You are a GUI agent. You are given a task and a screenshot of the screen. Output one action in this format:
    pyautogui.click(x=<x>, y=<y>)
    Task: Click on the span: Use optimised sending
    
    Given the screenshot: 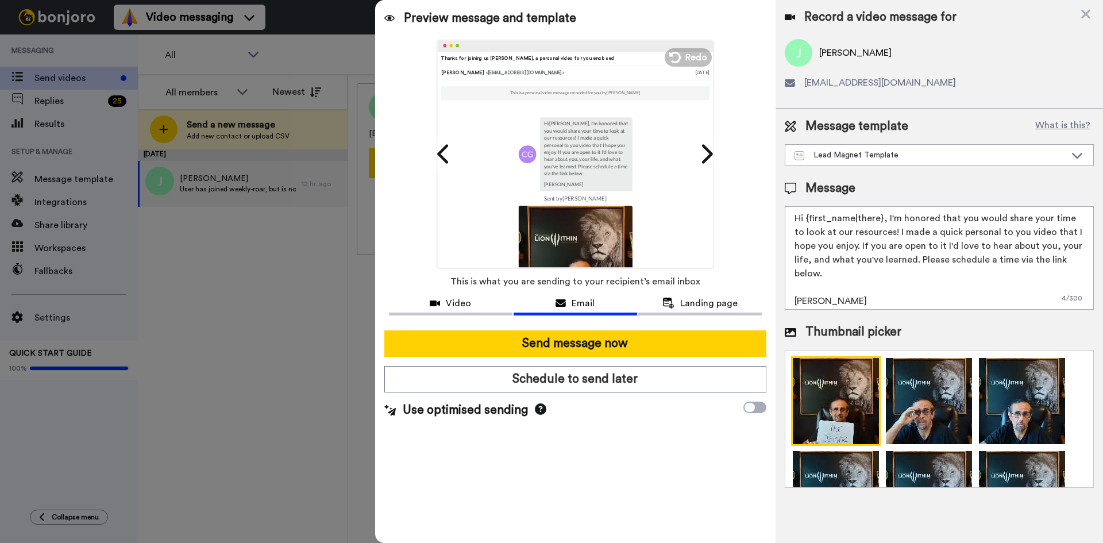 What is the action you would take?
    pyautogui.click(x=466, y=410)
    